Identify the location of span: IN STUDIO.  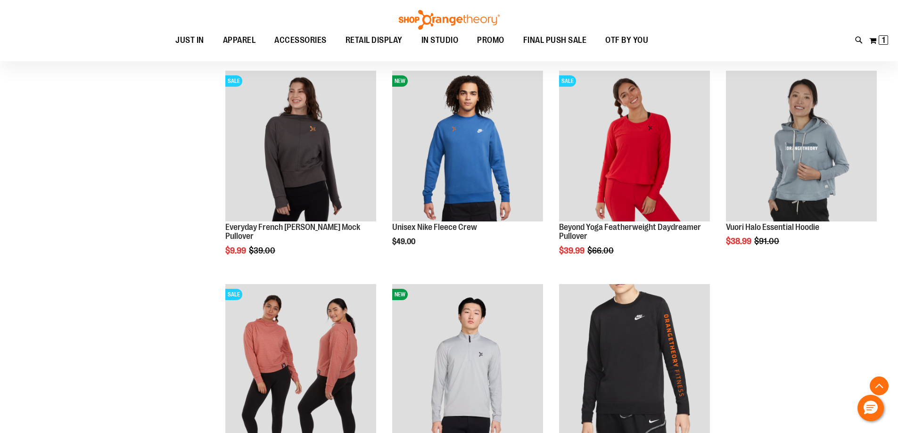
(440, 40).